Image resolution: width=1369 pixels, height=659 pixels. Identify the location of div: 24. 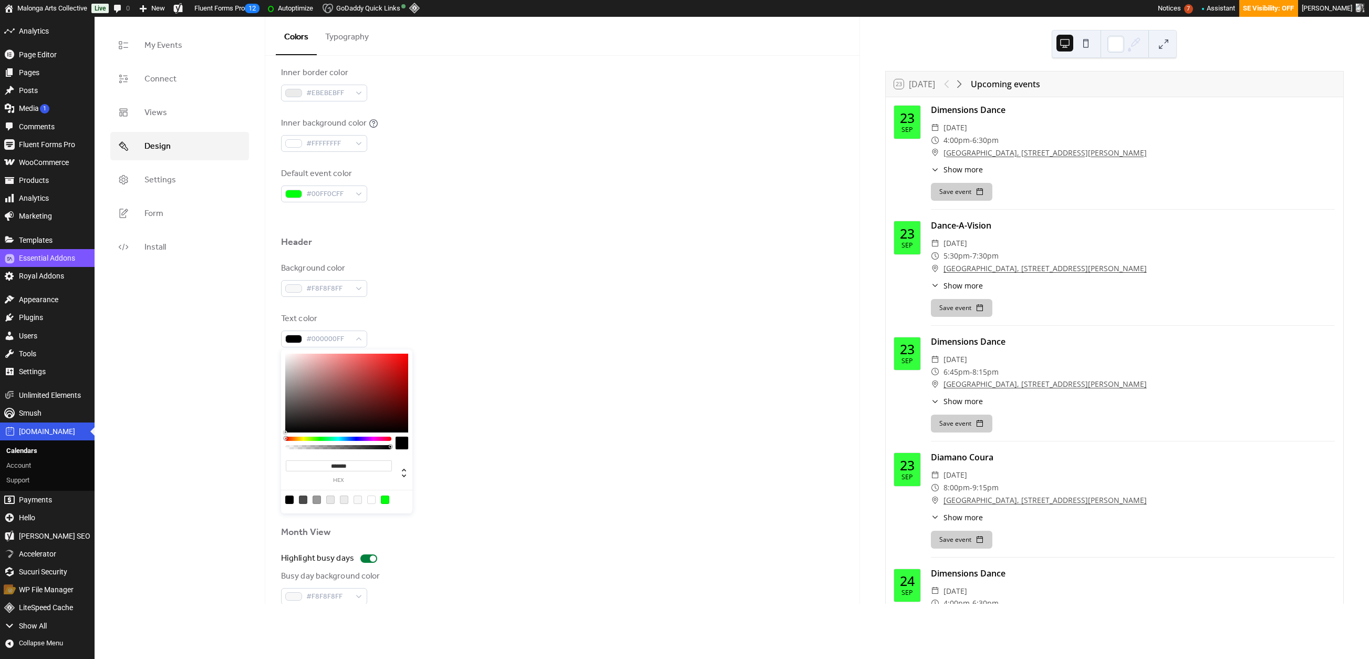
(907, 581).